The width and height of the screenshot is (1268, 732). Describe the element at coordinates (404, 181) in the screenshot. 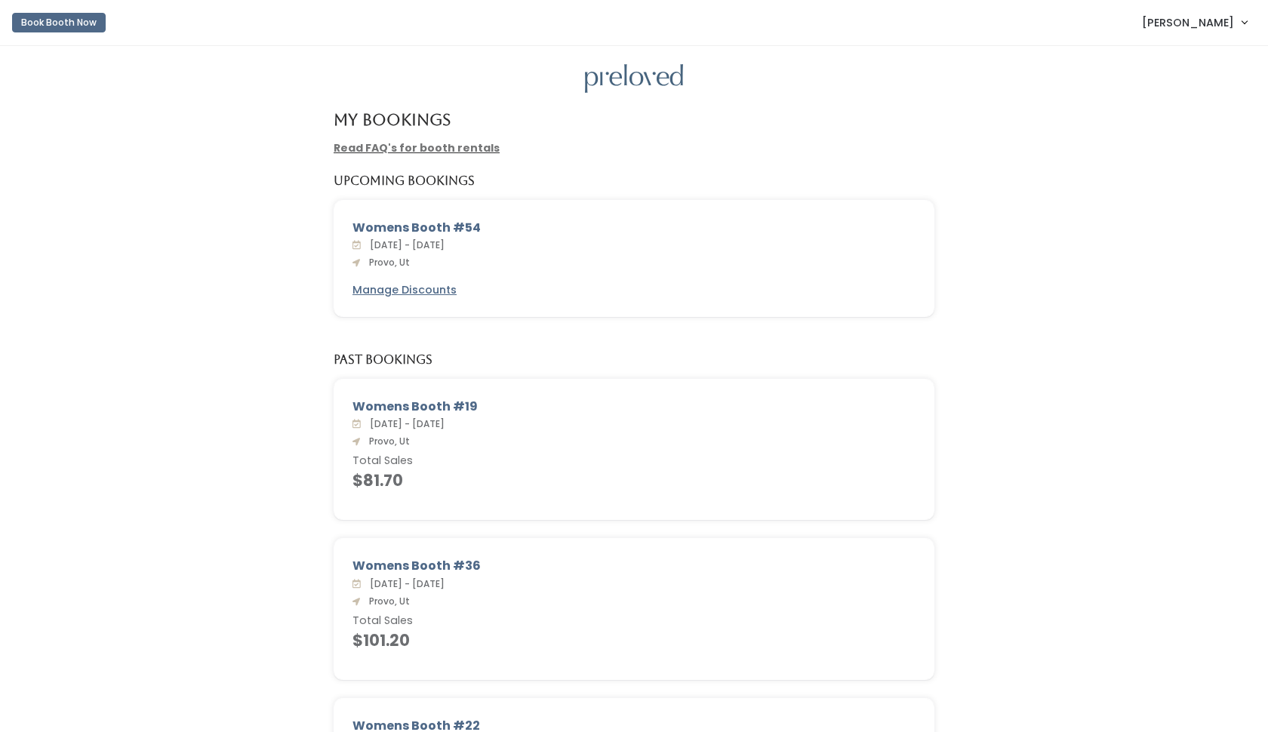

I see `h5: Upcoming Bookings` at that location.